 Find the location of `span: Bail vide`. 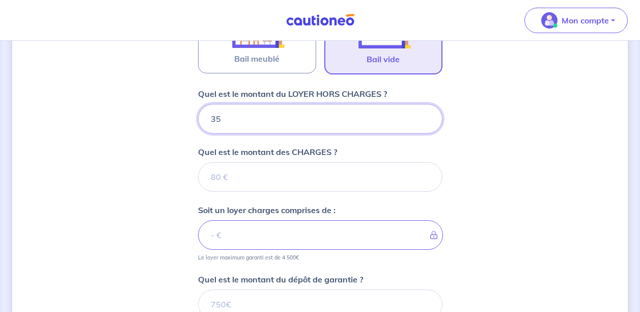

span: Bail vide is located at coordinates (383, 59).